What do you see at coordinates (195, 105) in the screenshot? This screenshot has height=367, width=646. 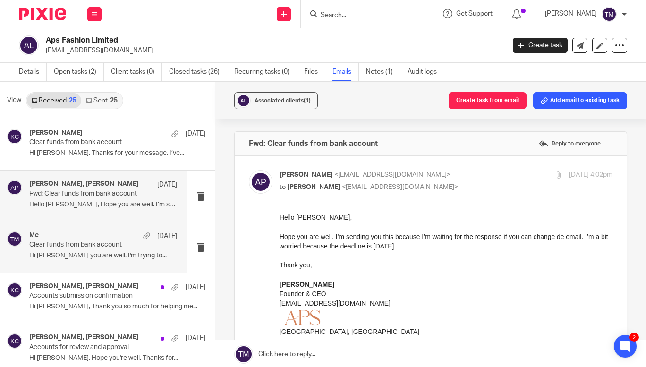 I see `p: Director Karaccounts` at bounding box center [195, 105].